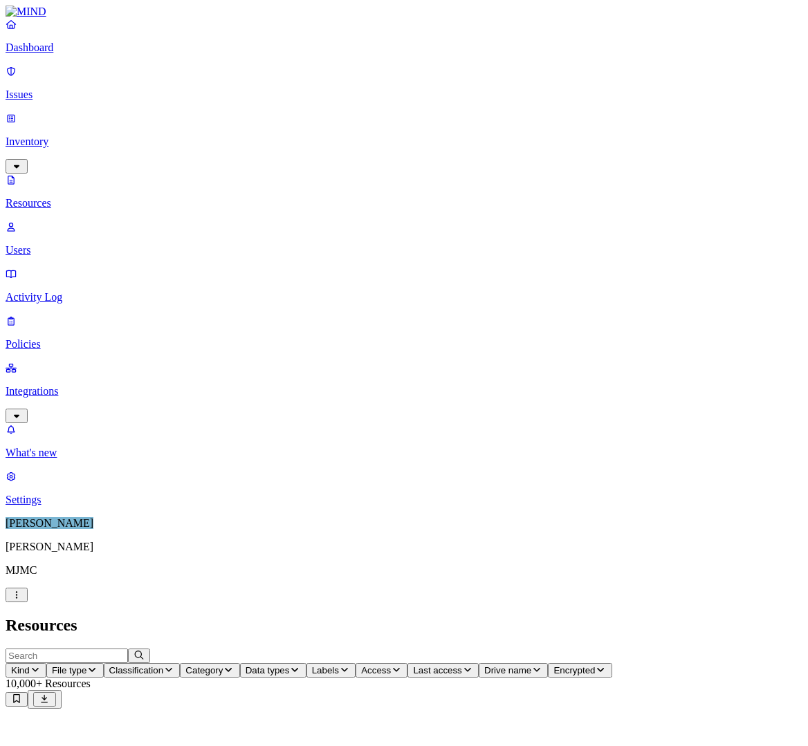  I want to click on span: Drive name, so click(508, 670).